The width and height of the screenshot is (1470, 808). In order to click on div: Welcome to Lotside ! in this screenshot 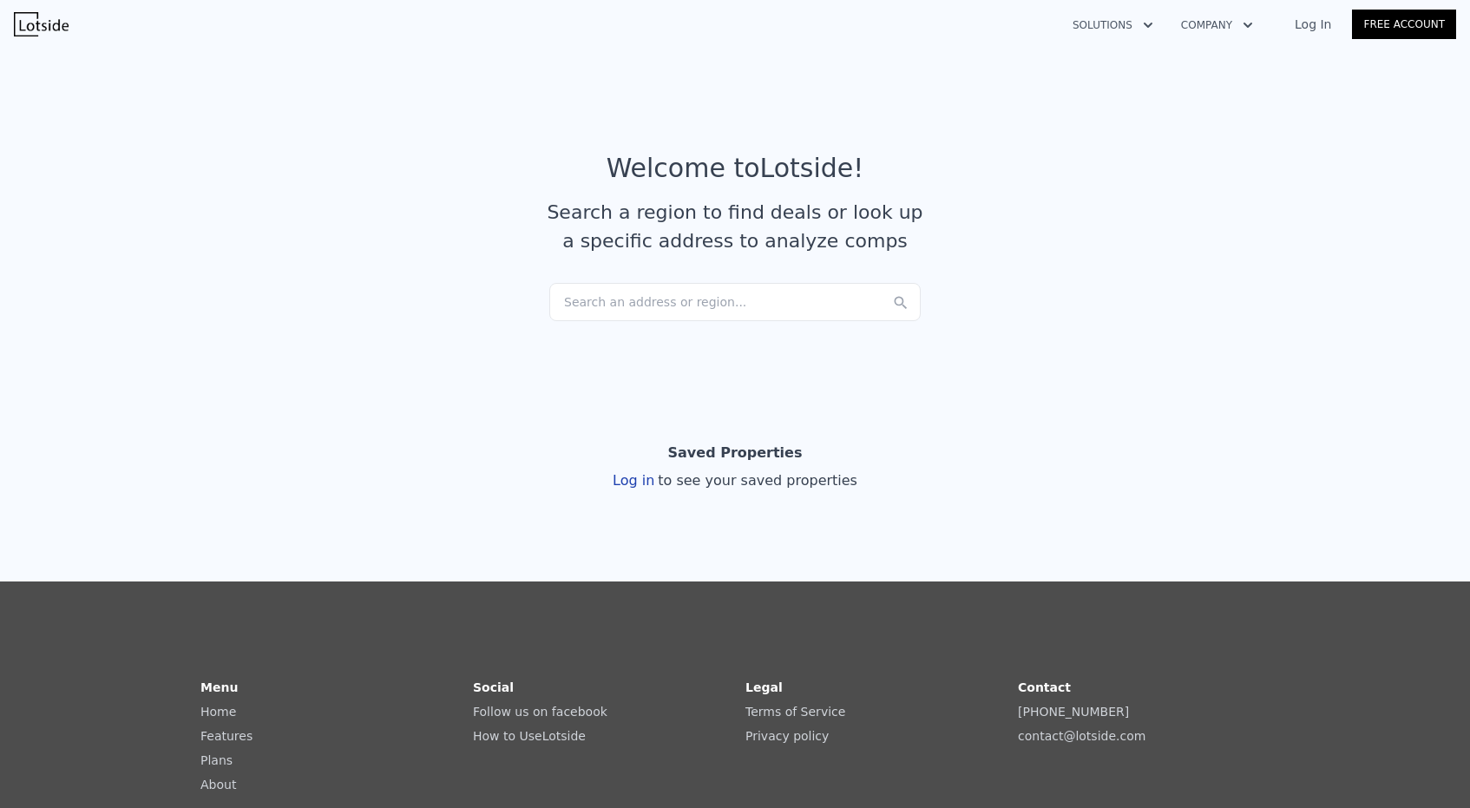, I will do `click(735, 168)`.